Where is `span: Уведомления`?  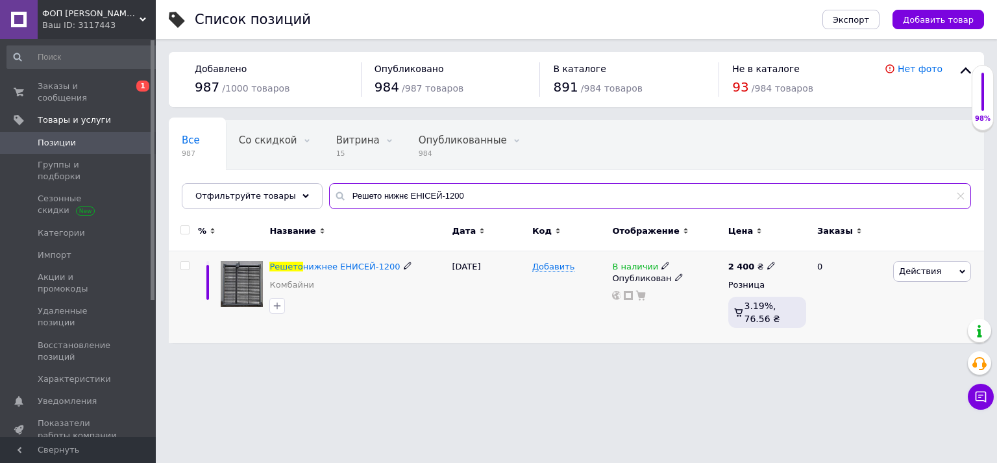 span: Уведомления is located at coordinates (67, 401).